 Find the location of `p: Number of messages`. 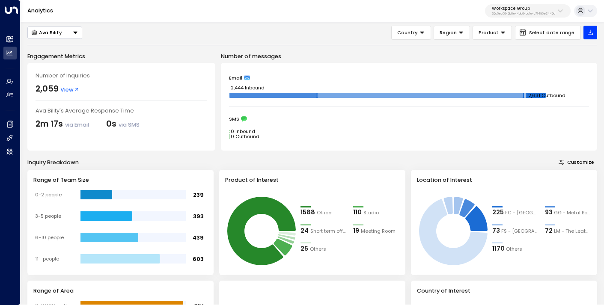

p: Number of messages is located at coordinates (409, 56).